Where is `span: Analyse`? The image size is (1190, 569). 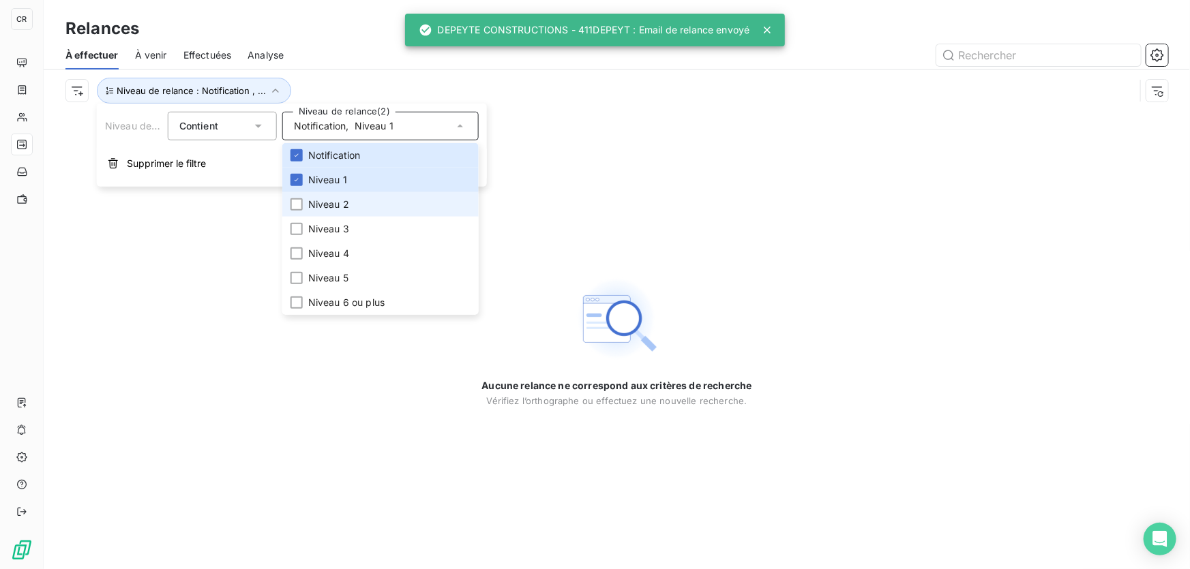
span: Analyse is located at coordinates (265, 55).